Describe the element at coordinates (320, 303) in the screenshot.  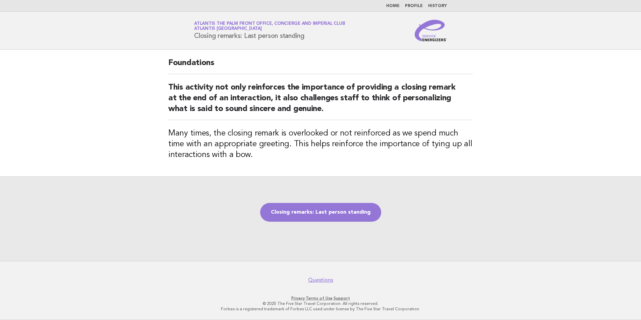
I see `p: © 2025 The Five Star Travel Corporation. All rights reserved.` at that location.